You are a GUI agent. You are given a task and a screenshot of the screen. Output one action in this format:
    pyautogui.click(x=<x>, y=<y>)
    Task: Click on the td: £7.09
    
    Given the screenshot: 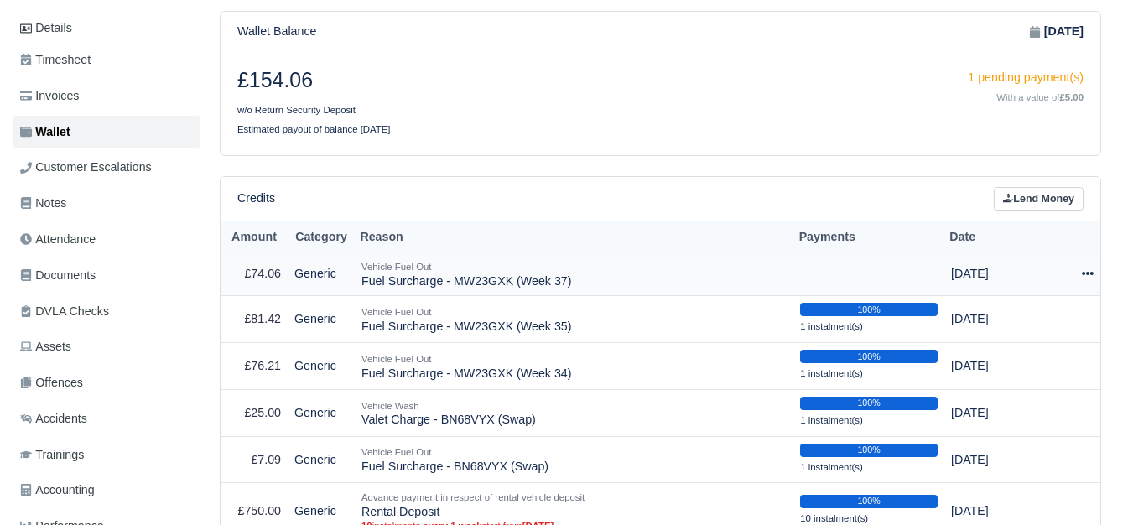 What is the action you would take?
    pyautogui.click(x=254, y=460)
    